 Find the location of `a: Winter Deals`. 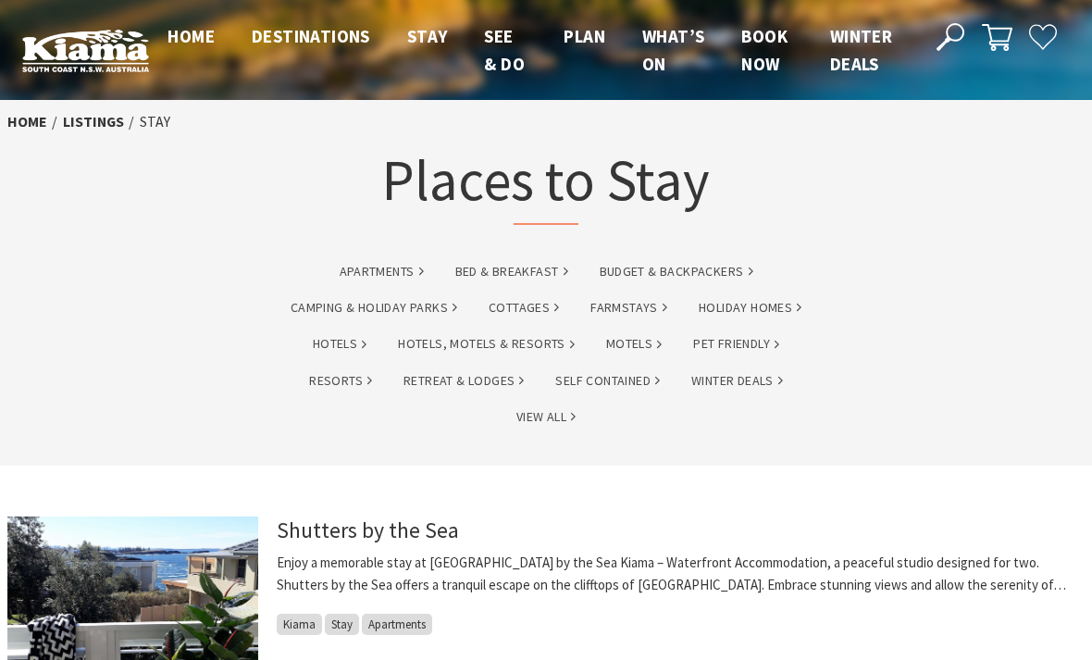

a: Winter Deals is located at coordinates (736, 380).